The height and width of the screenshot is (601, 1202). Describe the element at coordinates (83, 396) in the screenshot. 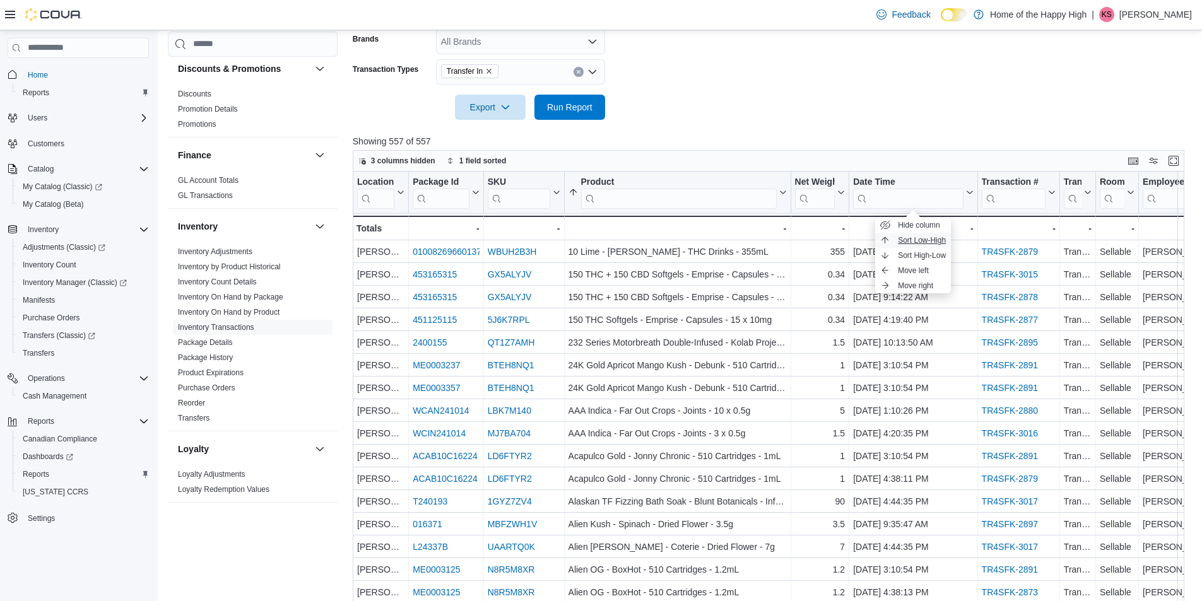

I see `button: Cash Management` at that location.